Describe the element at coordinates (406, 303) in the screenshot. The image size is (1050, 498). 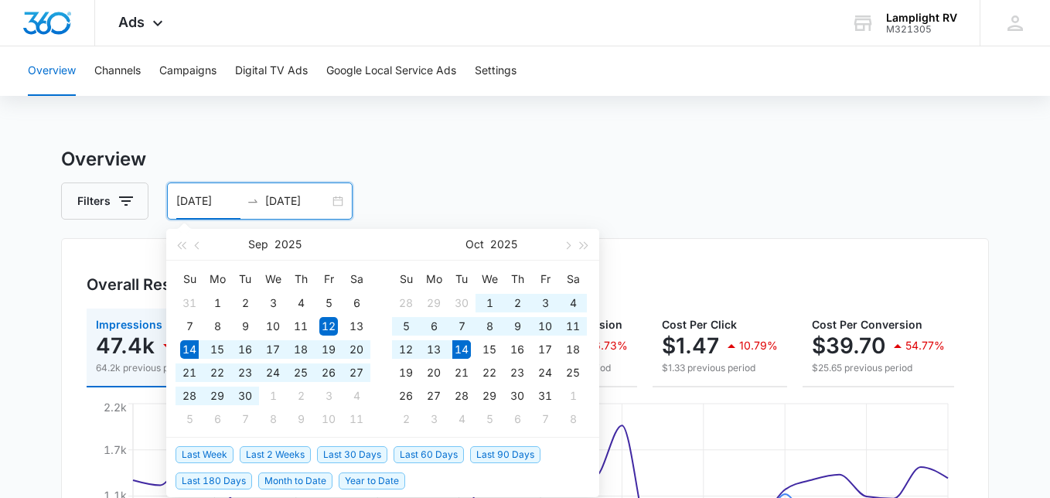
I see `td: 2025-09-28` at that location.